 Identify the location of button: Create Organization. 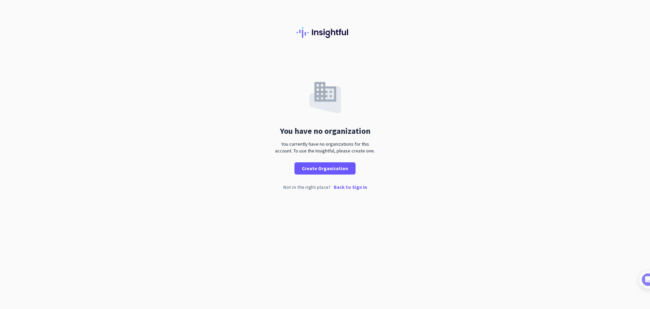
(325, 169).